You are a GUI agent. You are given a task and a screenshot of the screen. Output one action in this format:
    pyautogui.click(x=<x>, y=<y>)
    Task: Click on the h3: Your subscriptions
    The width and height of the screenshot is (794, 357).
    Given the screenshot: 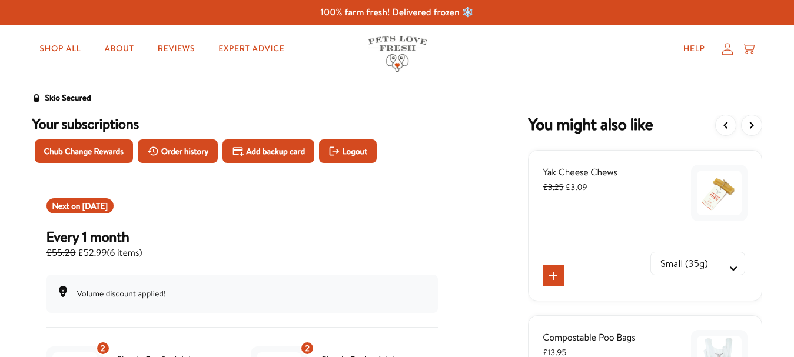 What is the action you would take?
    pyautogui.click(x=242, y=124)
    